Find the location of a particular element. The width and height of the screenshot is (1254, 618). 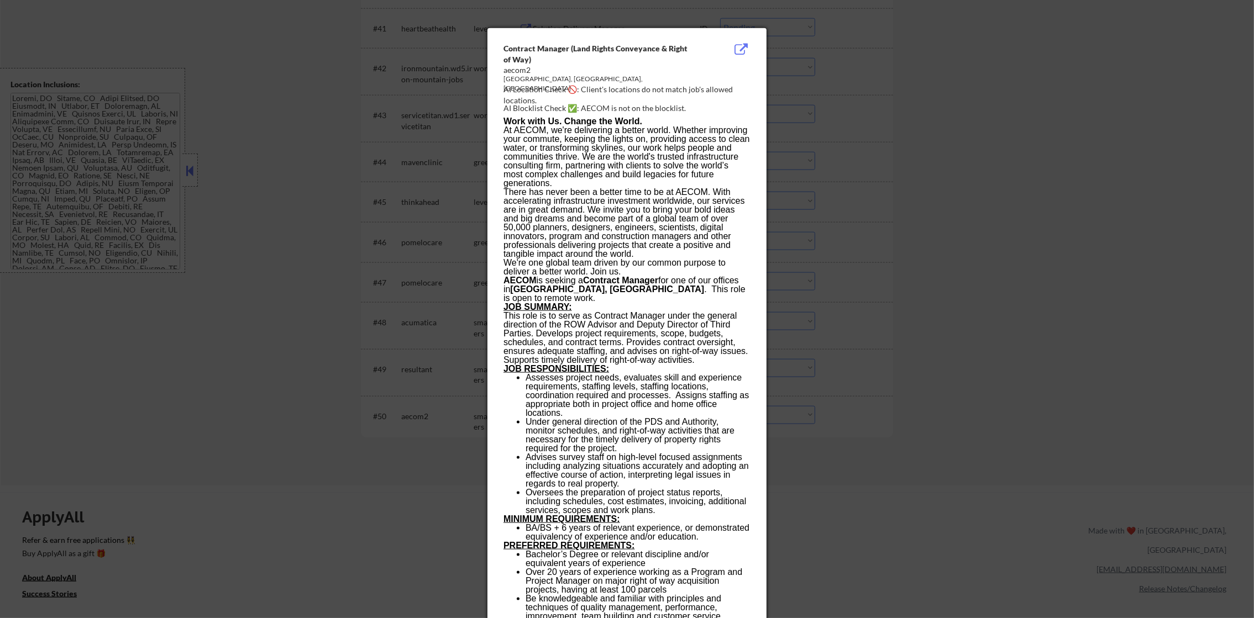

li: BA/BS + 6 years of relevant experience, or demonstrated equivalency of experience and/or education. is located at coordinates (638, 533).